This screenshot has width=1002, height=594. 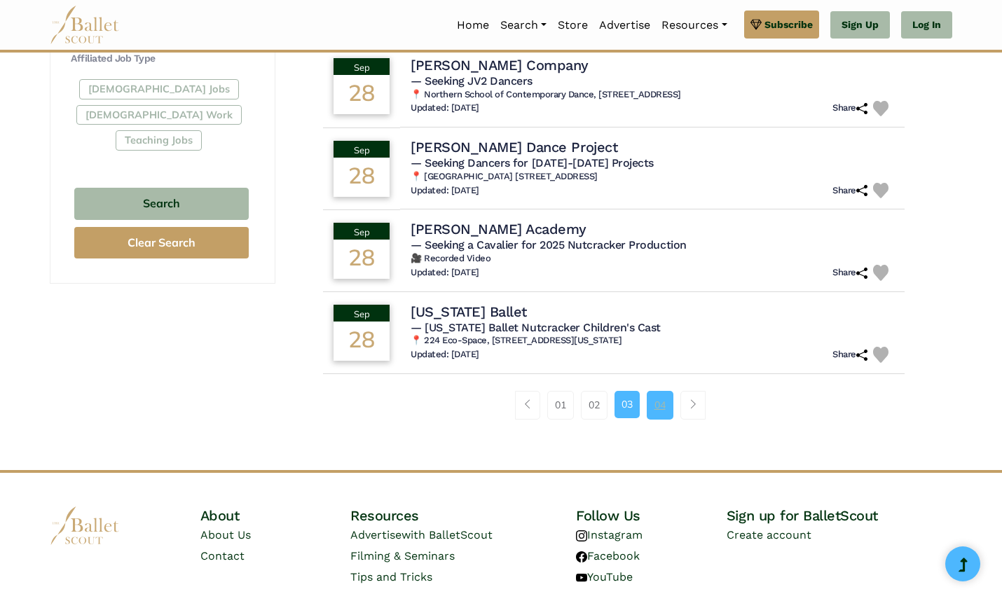 What do you see at coordinates (161, 242) in the screenshot?
I see `button: Clear Search` at bounding box center [161, 242].